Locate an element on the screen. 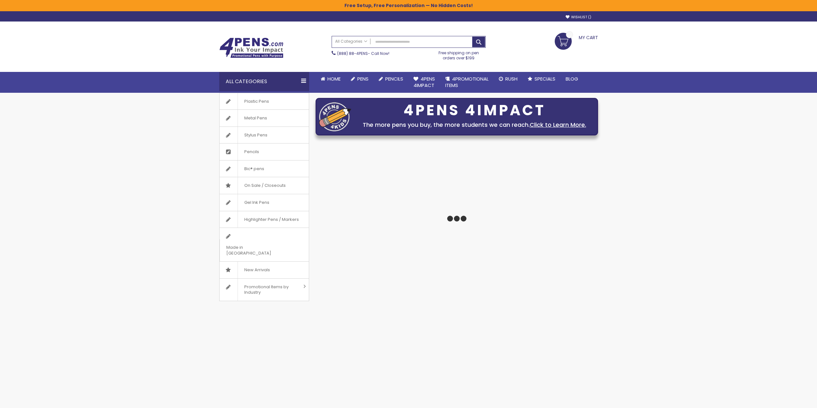 This screenshot has width=817, height=408. span: Blog is located at coordinates (572, 79).